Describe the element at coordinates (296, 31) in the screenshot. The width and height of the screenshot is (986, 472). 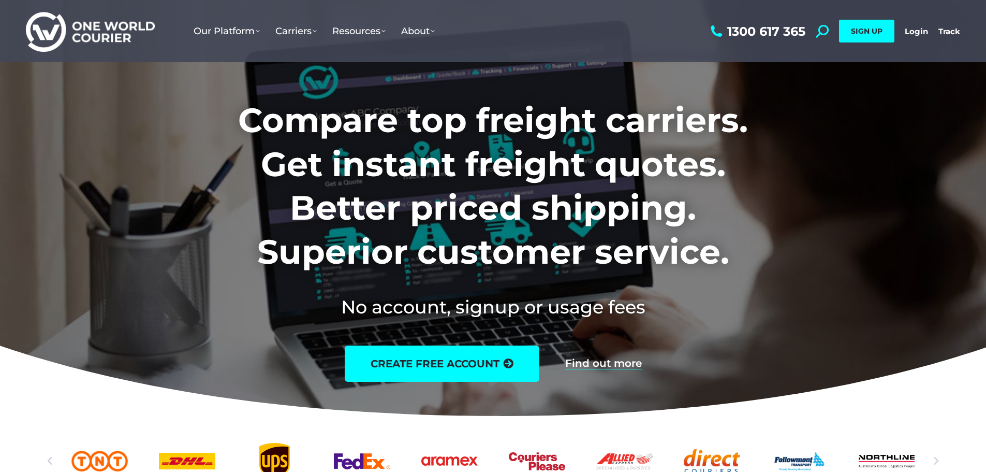
I see `a: Carriers` at that location.